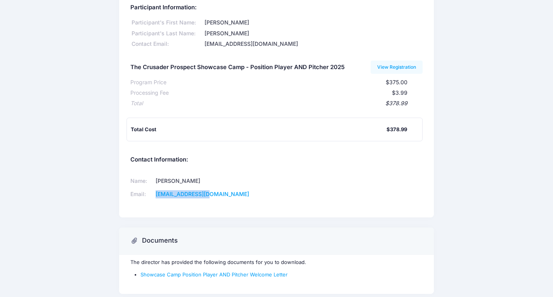 The width and height of the screenshot is (553, 297). What do you see at coordinates (148, 82) in the screenshot?
I see `div: Program Price` at bounding box center [148, 82].